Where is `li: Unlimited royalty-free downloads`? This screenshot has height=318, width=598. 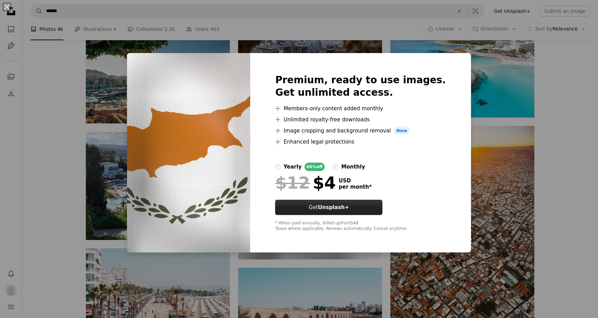 li: Unlimited royalty-free downloads is located at coordinates (360, 119).